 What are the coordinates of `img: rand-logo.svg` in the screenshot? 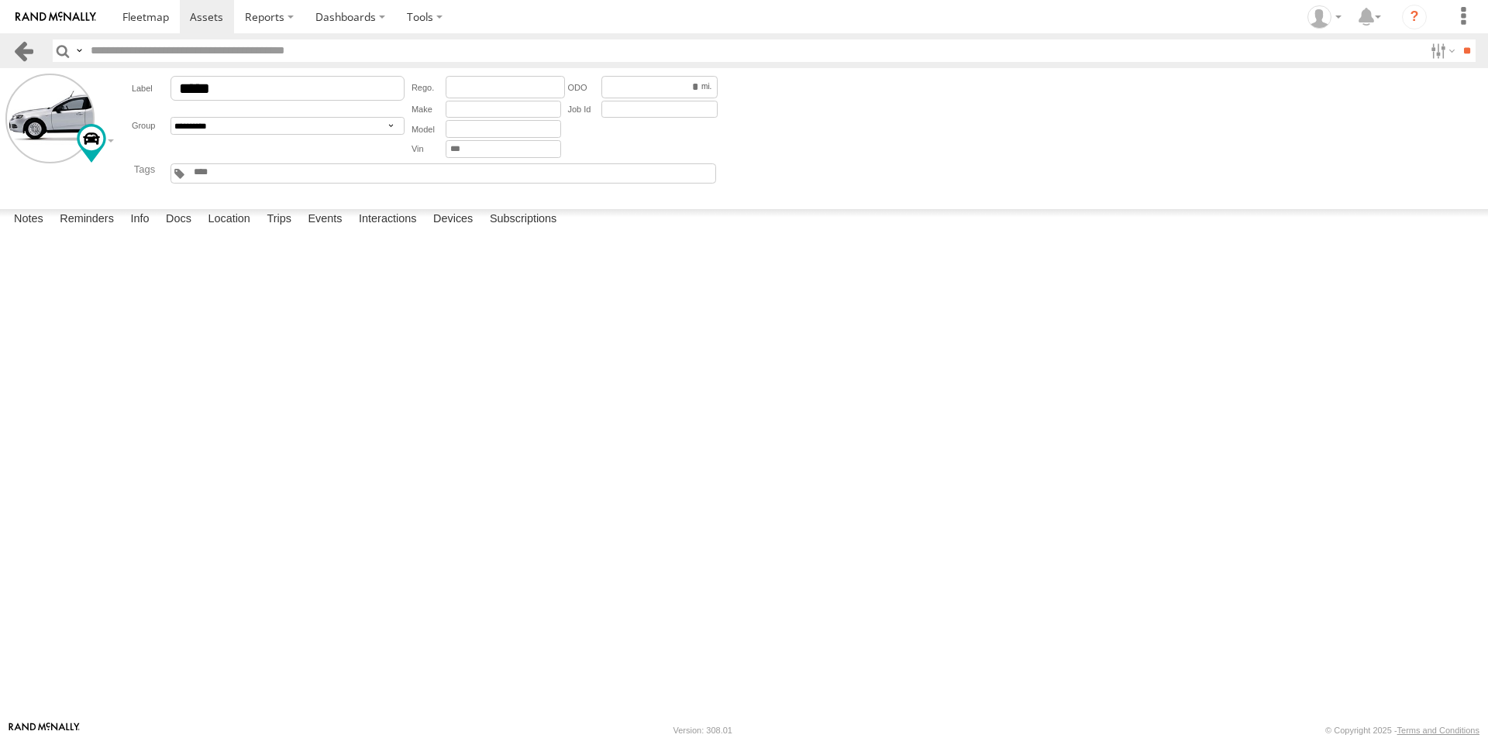 It's located at (56, 17).